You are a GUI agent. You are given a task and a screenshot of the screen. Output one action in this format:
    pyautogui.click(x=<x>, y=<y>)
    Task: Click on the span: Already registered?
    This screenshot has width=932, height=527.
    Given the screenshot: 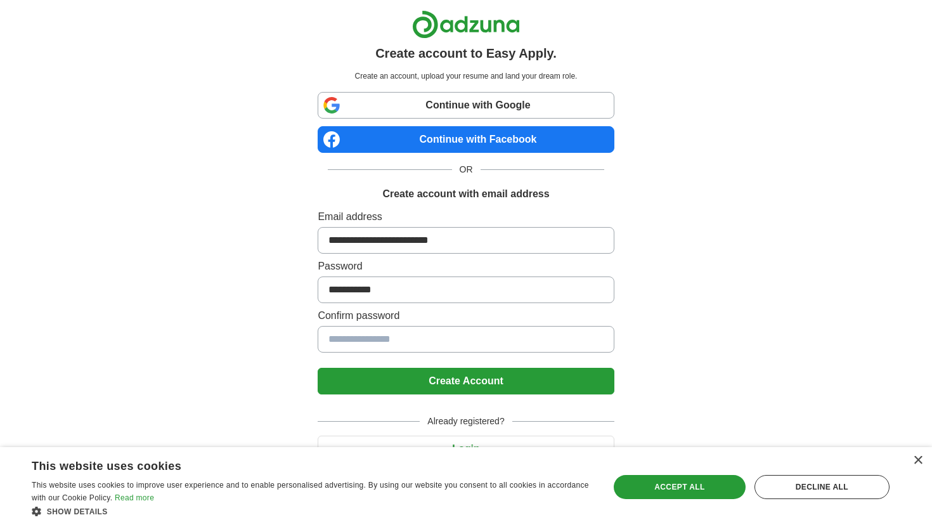 What is the action you would take?
    pyautogui.click(x=465, y=421)
    